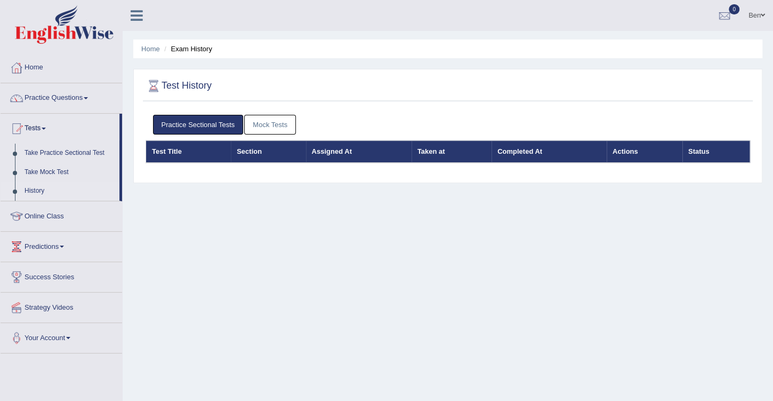  What do you see at coordinates (61, 245) in the screenshot?
I see `a: Predictions` at bounding box center [61, 245].